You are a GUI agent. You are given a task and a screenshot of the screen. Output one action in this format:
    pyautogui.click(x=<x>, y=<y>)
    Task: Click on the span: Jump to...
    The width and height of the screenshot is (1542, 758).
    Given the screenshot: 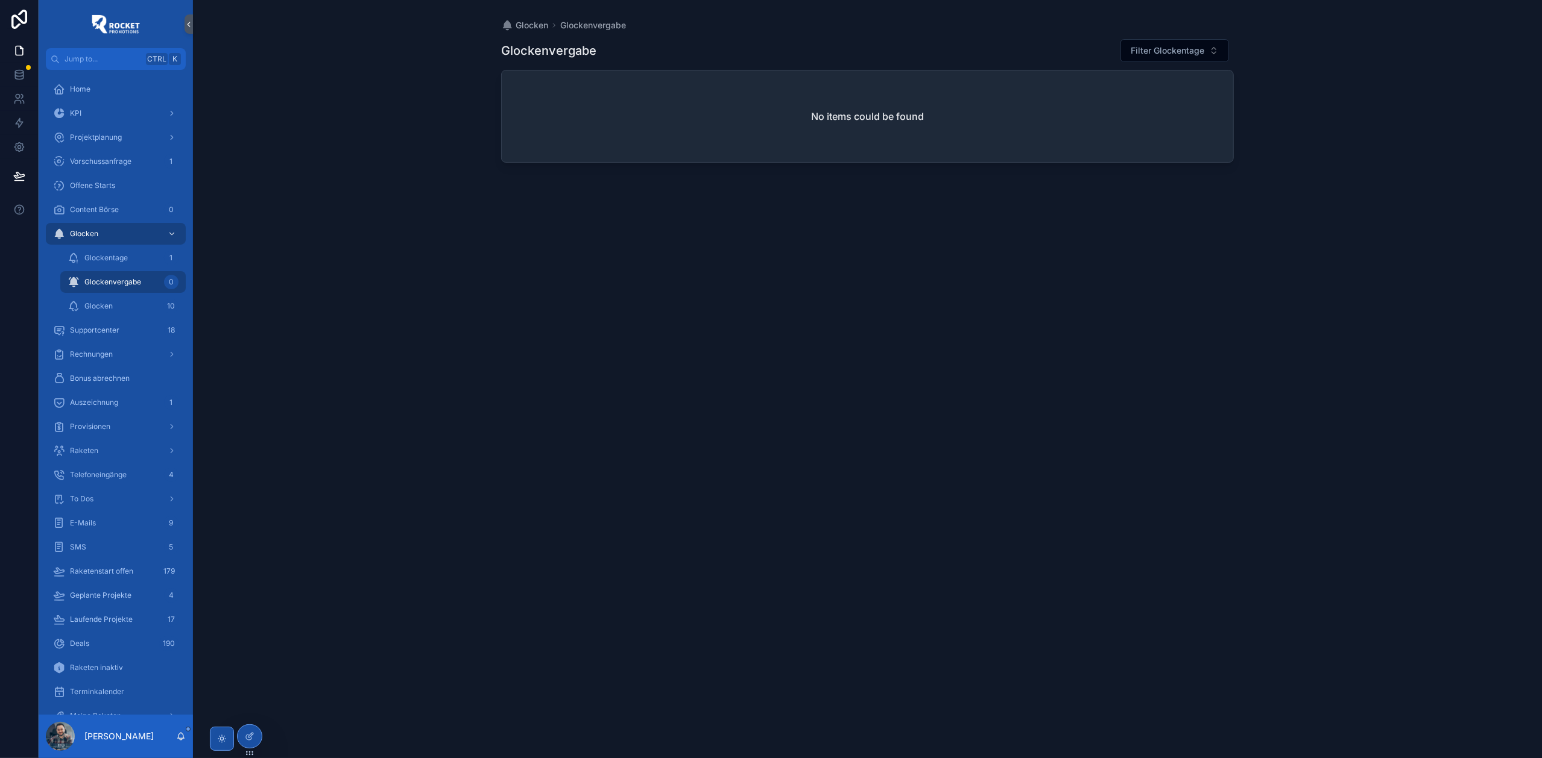 What is the action you would take?
    pyautogui.click(x=102, y=59)
    